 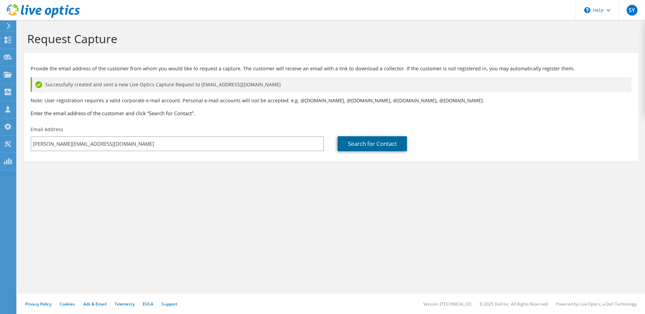 What do you see at coordinates (587, 10) in the screenshot?
I see `svg: \n` at bounding box center [587, 10].